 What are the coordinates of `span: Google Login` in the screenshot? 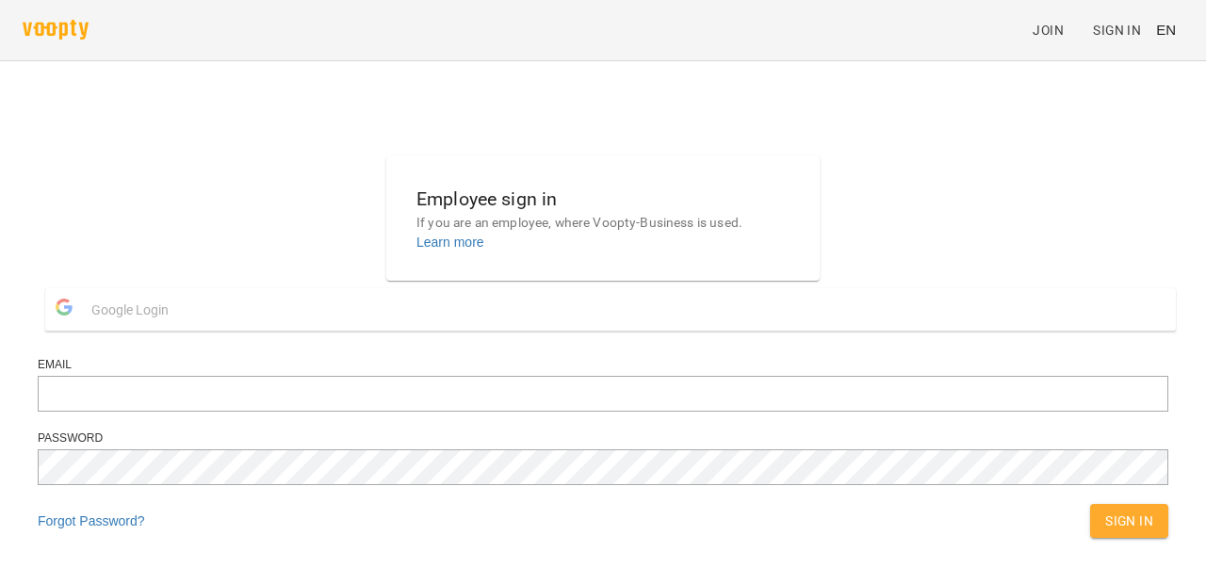 It's located at (135, 310).